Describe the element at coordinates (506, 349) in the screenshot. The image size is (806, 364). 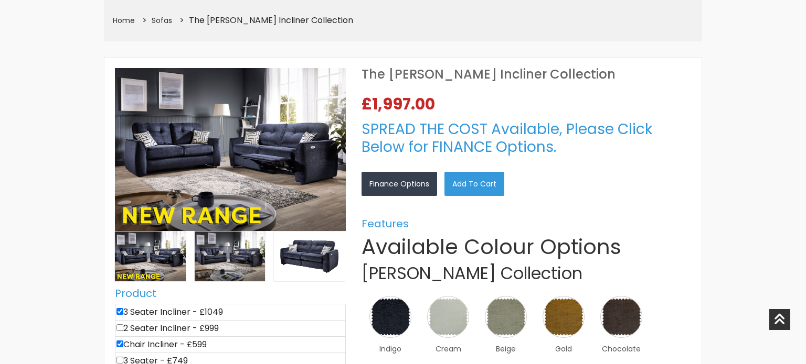
I see `span: Beige` at that location.